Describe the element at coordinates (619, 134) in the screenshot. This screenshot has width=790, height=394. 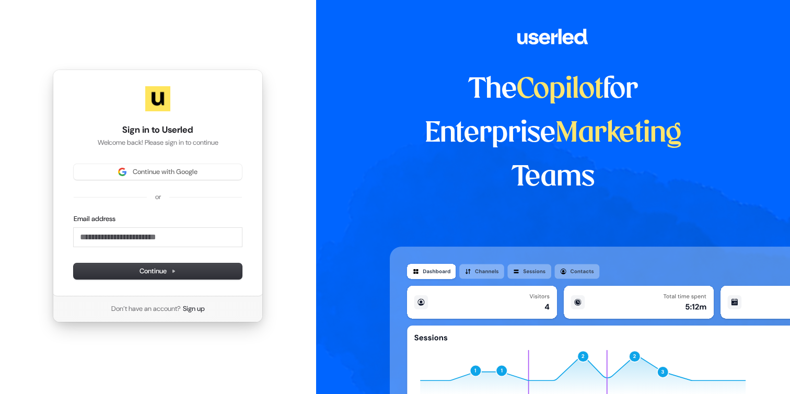
I see `span: Marketing` at that location.